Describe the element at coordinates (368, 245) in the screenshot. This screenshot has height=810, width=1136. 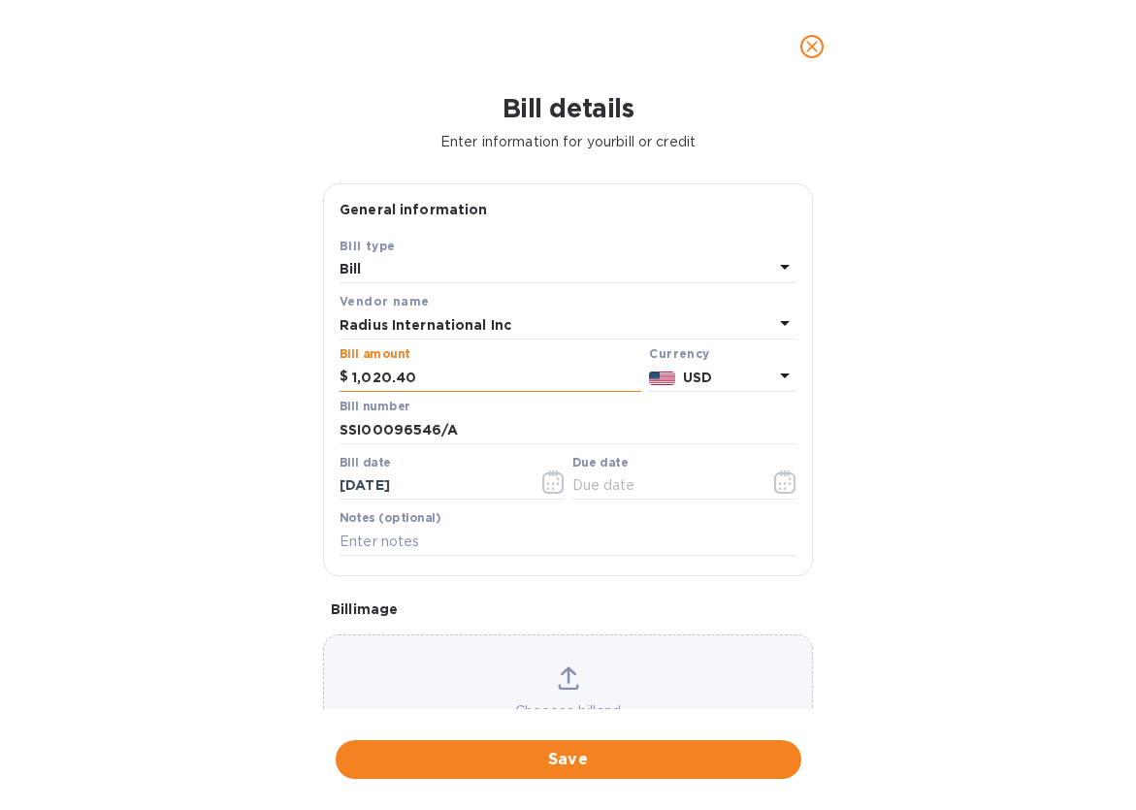
I see `b: Bill type` at that location.